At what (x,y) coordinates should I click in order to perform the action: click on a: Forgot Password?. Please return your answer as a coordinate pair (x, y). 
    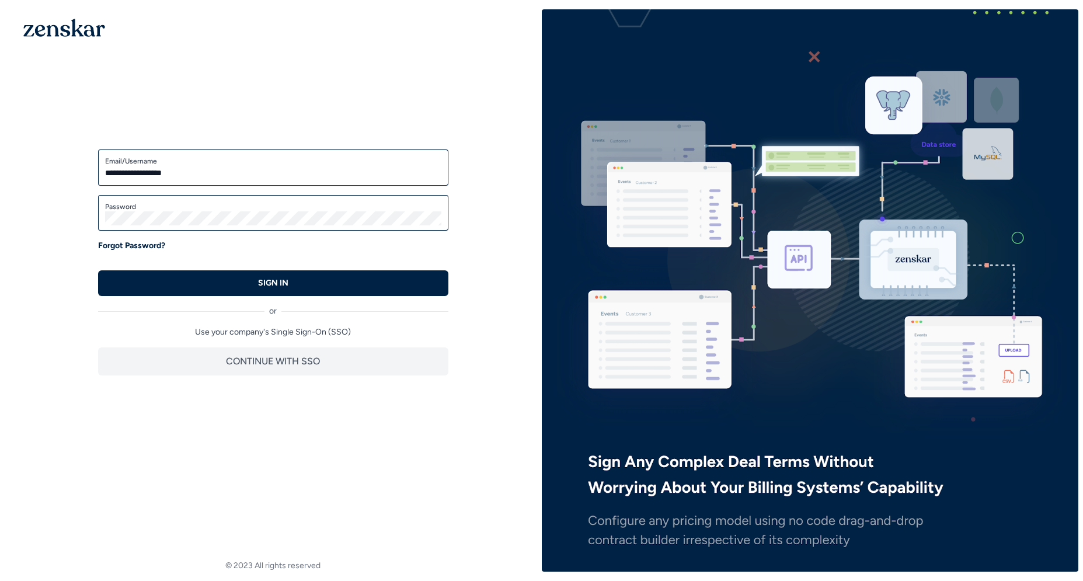
    Looking at the image, I should click on (131, 246).